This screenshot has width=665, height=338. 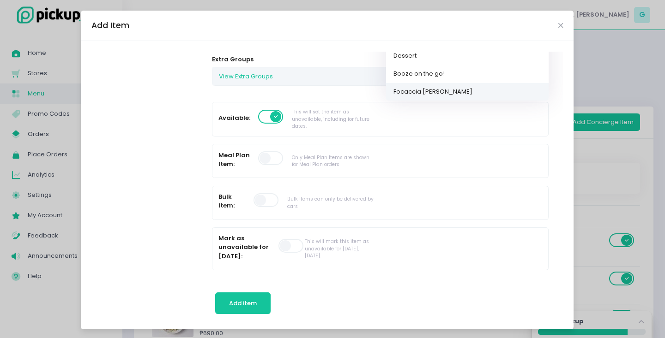 I want to click on button: View Extra Groups, so click(x=246, y=76).